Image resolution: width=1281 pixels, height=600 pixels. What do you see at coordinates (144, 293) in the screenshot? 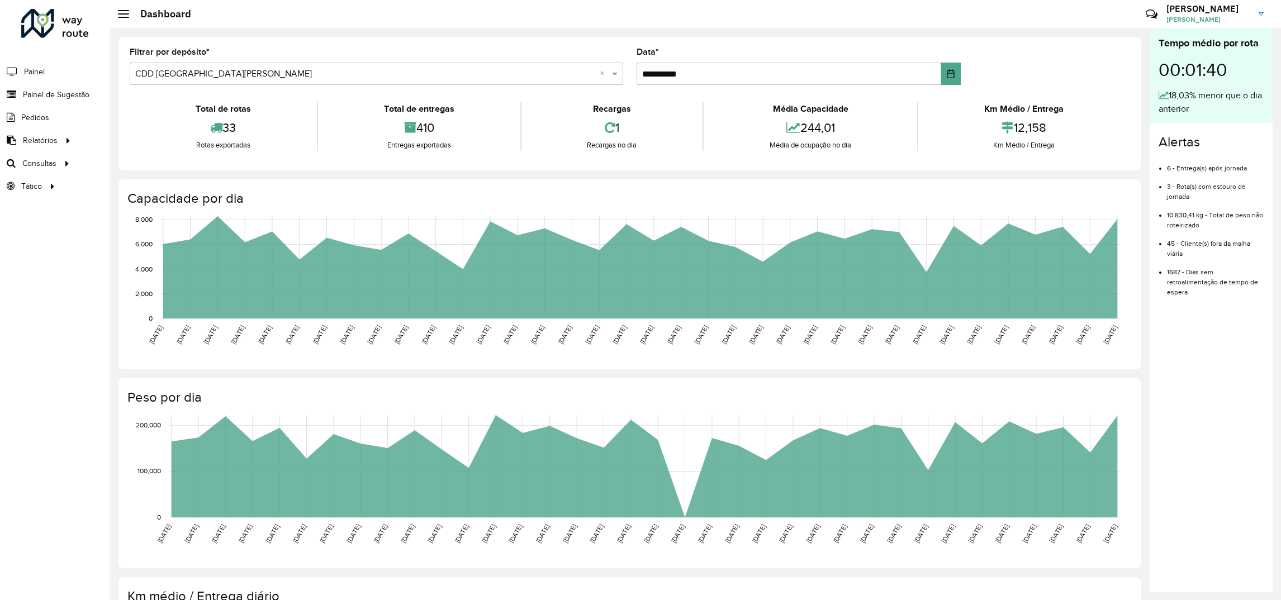
I see `text: 2,000` at bounding box center [144, 293].